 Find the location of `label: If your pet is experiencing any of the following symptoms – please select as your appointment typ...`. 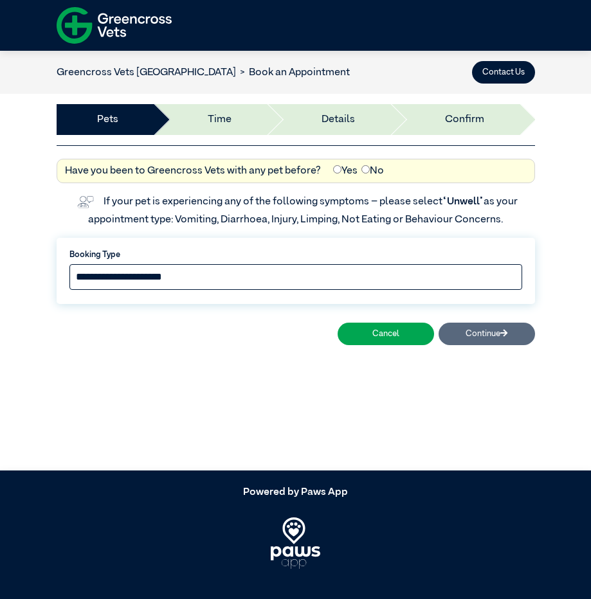

label: If your pet is experiencing any of the following symptoms – please select as your appointment typ... is located at coordinates (303, 211).